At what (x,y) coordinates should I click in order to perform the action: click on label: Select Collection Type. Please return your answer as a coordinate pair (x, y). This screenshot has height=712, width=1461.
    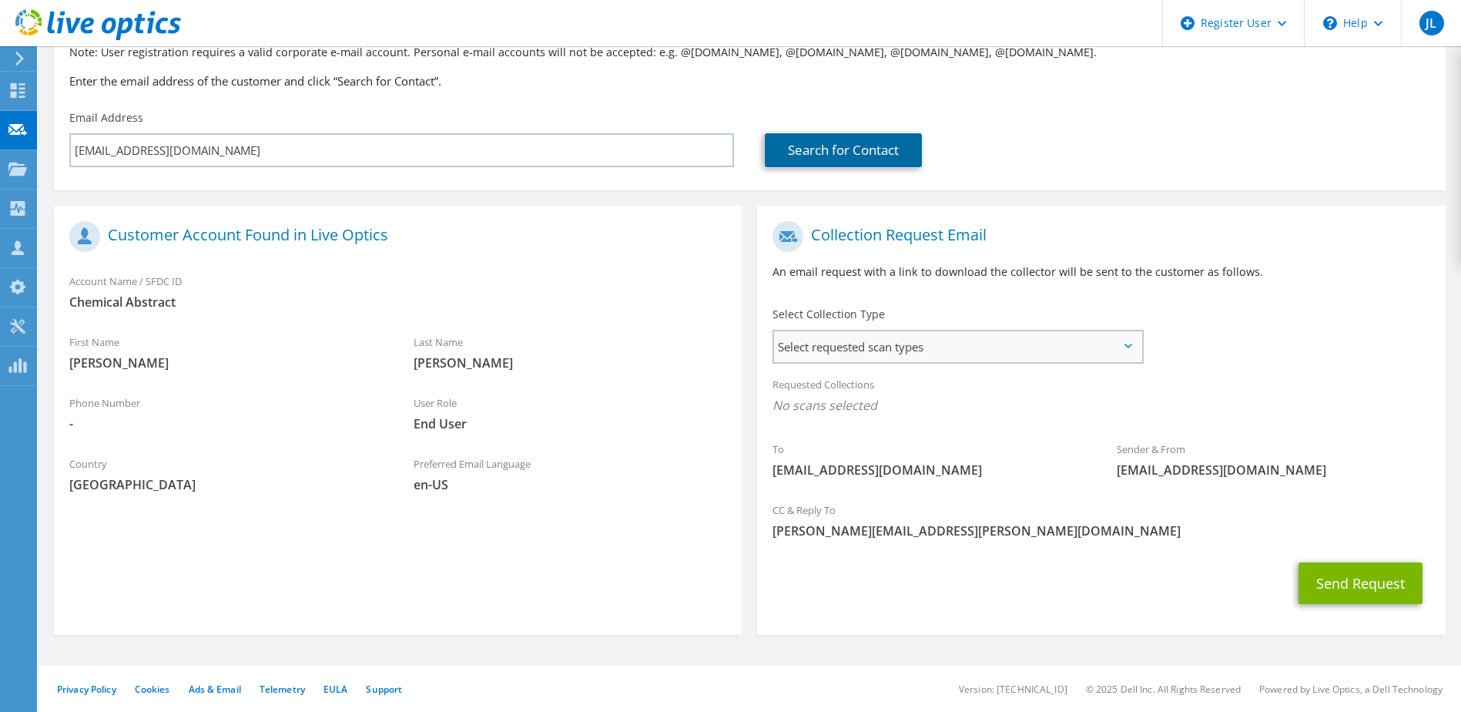
    Looking at the image, I should click on (829, 314).